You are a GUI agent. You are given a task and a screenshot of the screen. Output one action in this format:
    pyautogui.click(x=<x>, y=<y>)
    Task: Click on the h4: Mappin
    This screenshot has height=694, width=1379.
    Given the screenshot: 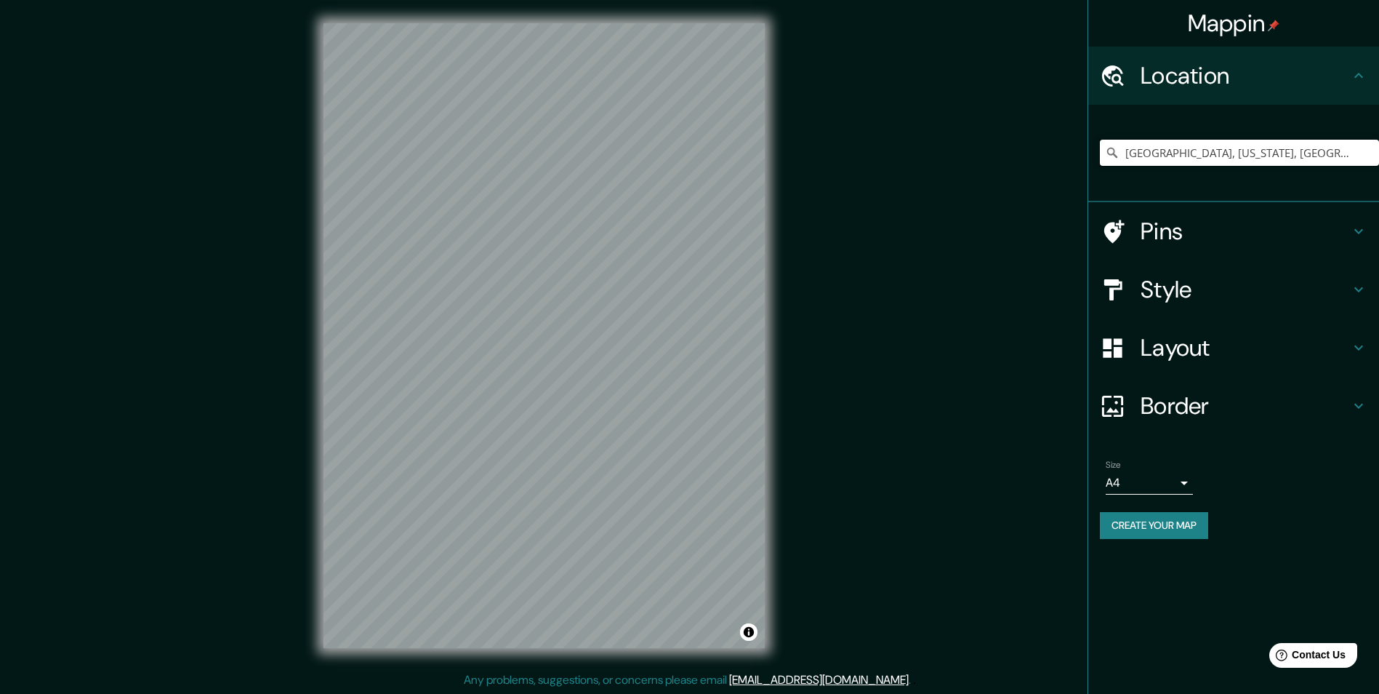 What is the action you would take?
    pyautogui.click(x=1234, y=23)
    